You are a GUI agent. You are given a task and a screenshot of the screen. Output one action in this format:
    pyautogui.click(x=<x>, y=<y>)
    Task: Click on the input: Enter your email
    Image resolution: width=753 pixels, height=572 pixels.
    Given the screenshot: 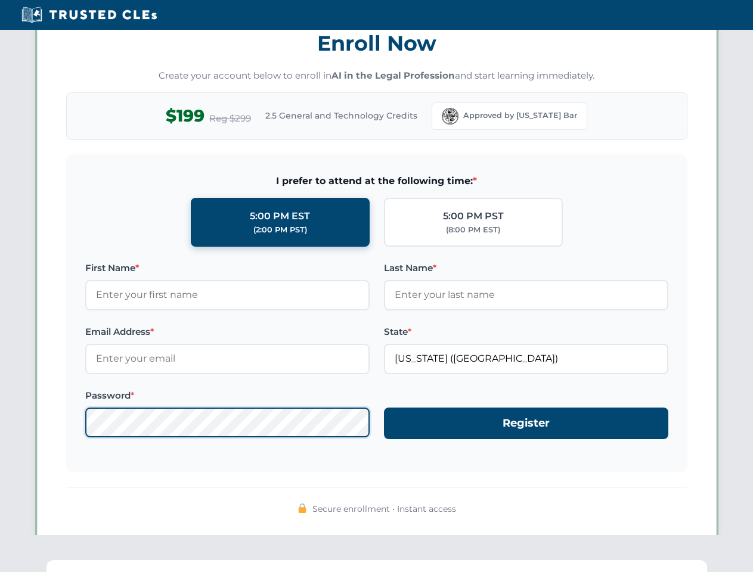 What is the action you would take?
    pyautogui.click(x=227, y=359)
    